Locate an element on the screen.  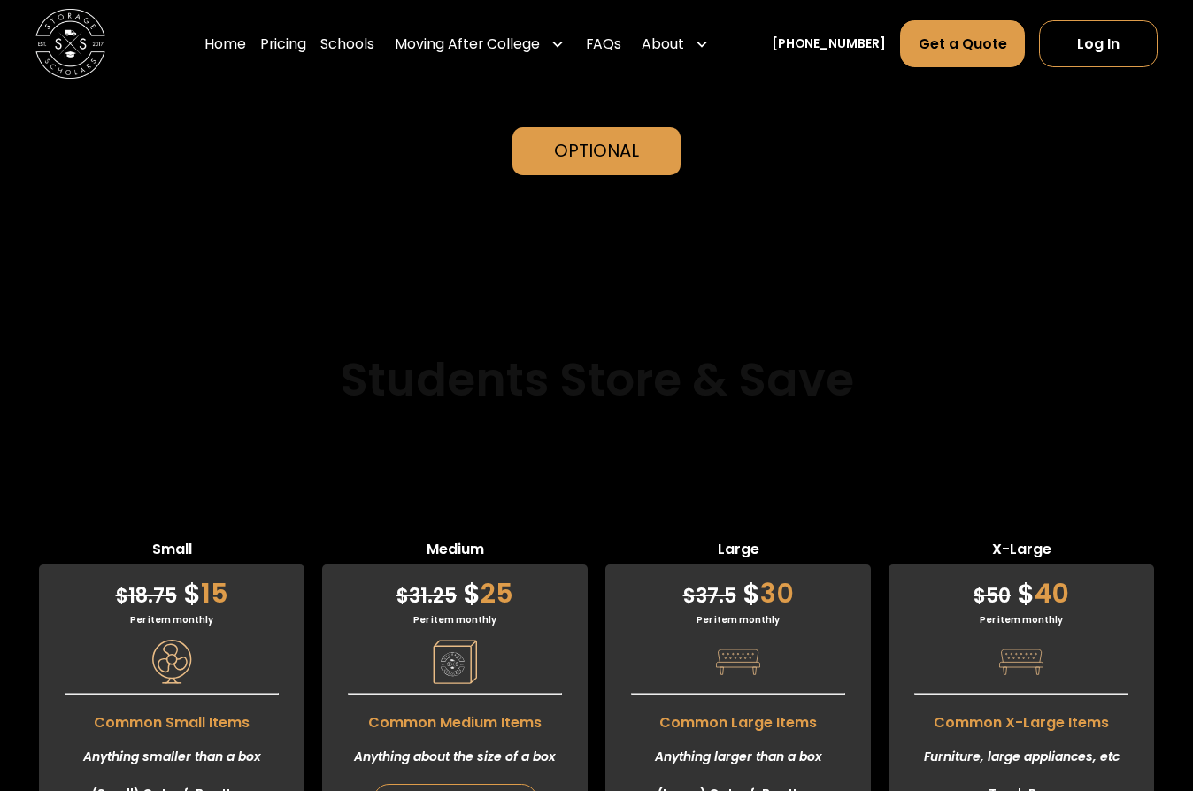
a: home is located at coordinates (70, 43).